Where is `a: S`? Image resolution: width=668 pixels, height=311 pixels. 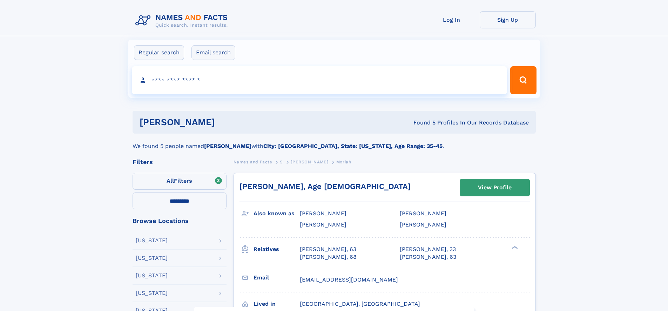
a: S is located at coordinates (281, 162).